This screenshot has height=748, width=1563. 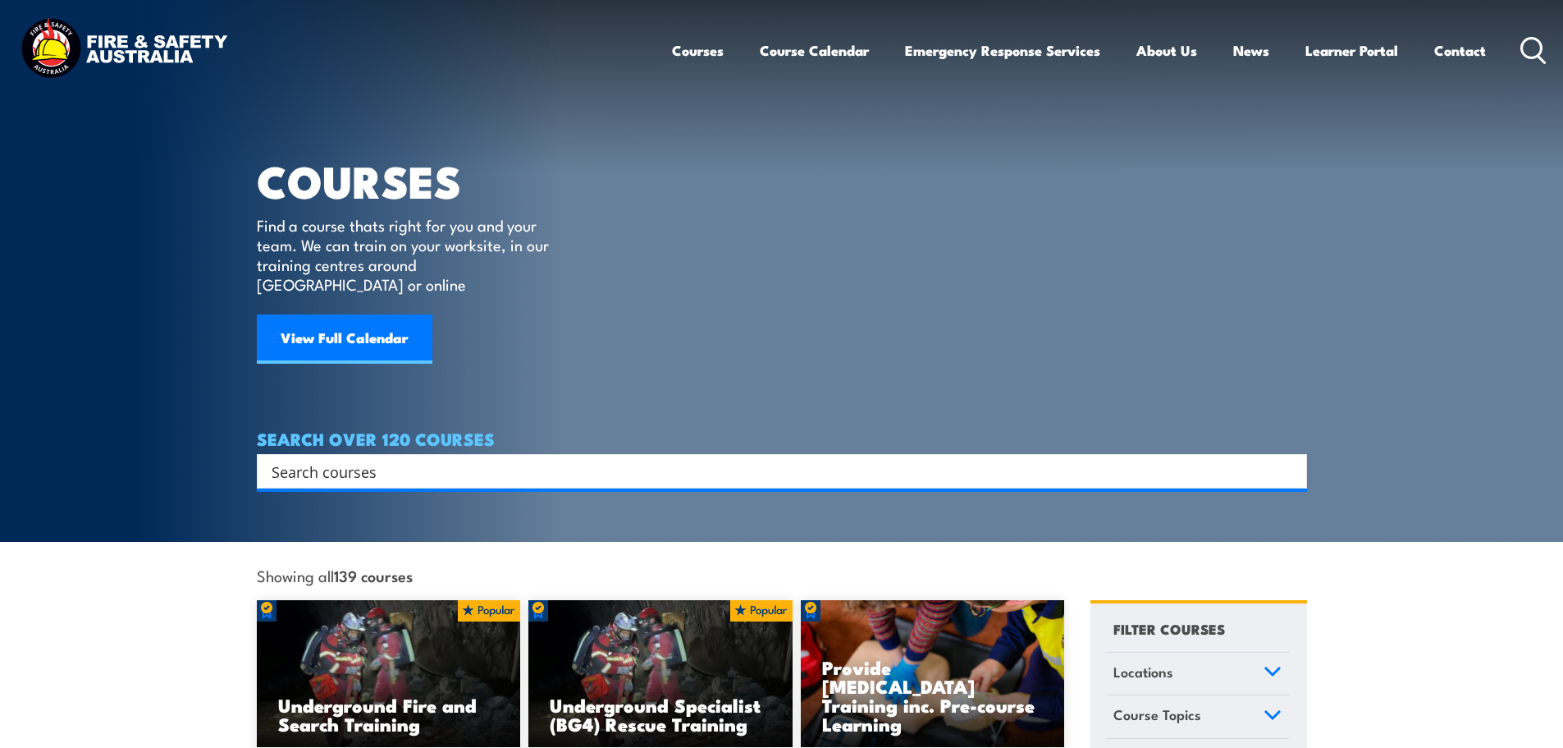 I want to click on p: Find a course thats right for you and your team. We can train on your worksite, in our training c..., so click(x=406, y=254).